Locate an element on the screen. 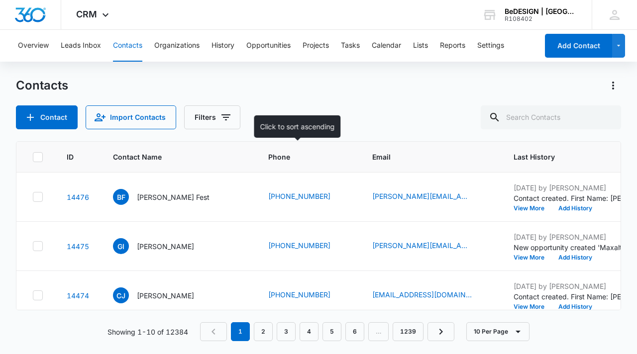  span: Phone is located at coordinates (301, 157).